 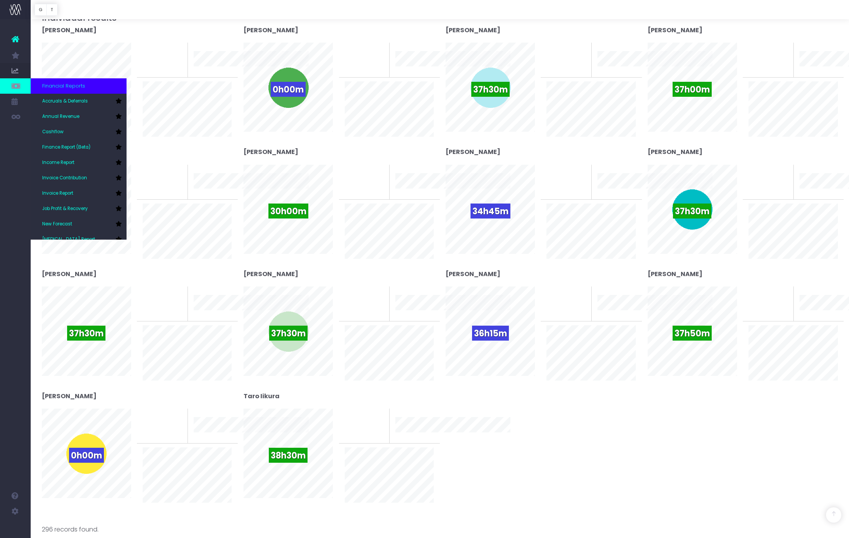 What do you see at coordinates (79, 178) in the screenshot?
I see `a: Invoice Contribution` at bounding box center [79, 178].